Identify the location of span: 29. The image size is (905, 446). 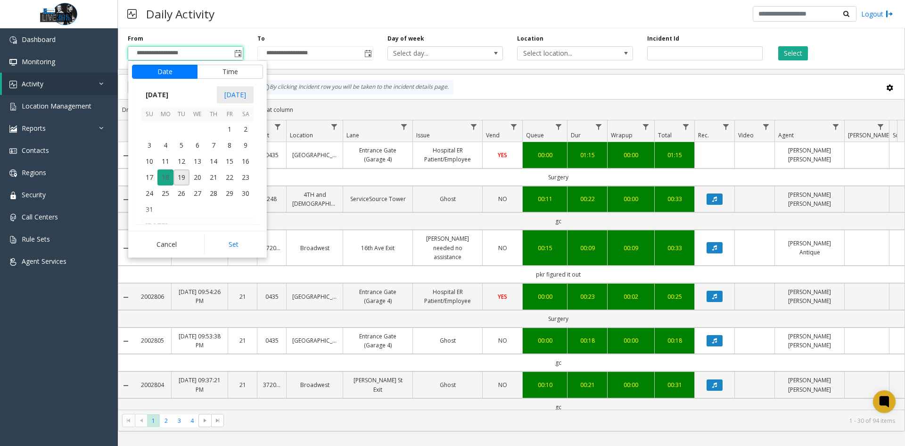
(230, 193).